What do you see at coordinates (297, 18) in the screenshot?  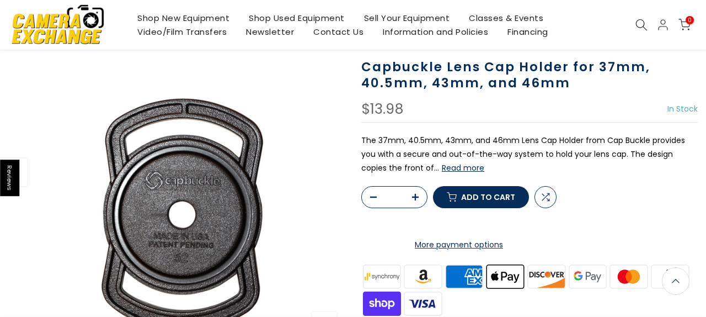 I see `a: Shop Used Equipment` at bounding box center [297, 18].